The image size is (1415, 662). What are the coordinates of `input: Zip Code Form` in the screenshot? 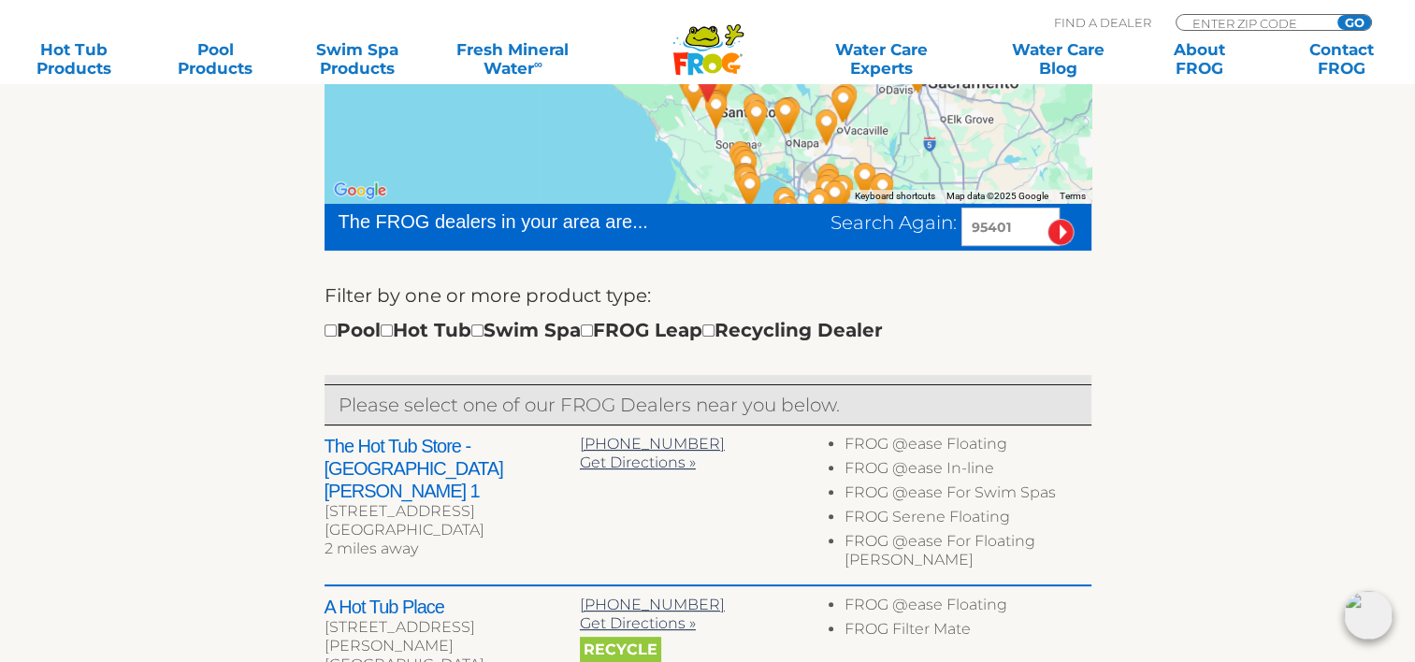 It's located at (1253, 22).